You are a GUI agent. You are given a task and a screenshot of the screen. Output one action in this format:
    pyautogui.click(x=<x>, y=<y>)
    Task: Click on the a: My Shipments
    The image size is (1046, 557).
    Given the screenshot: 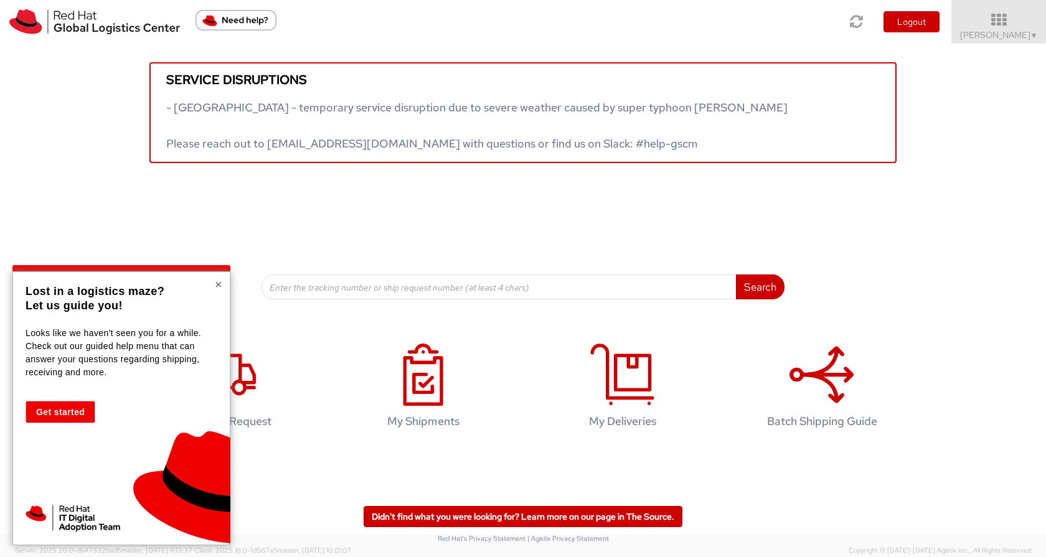 What is the action you would take?
    pyautogui.click(x=423, y=388)
    